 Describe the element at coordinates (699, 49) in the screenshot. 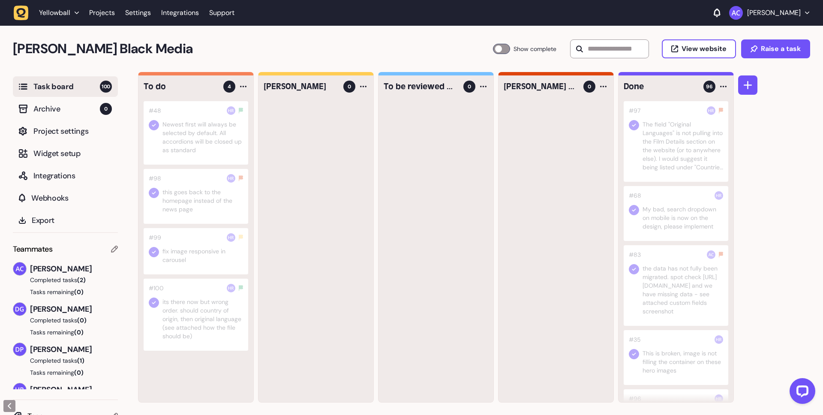

I see `button: View website` at that location.